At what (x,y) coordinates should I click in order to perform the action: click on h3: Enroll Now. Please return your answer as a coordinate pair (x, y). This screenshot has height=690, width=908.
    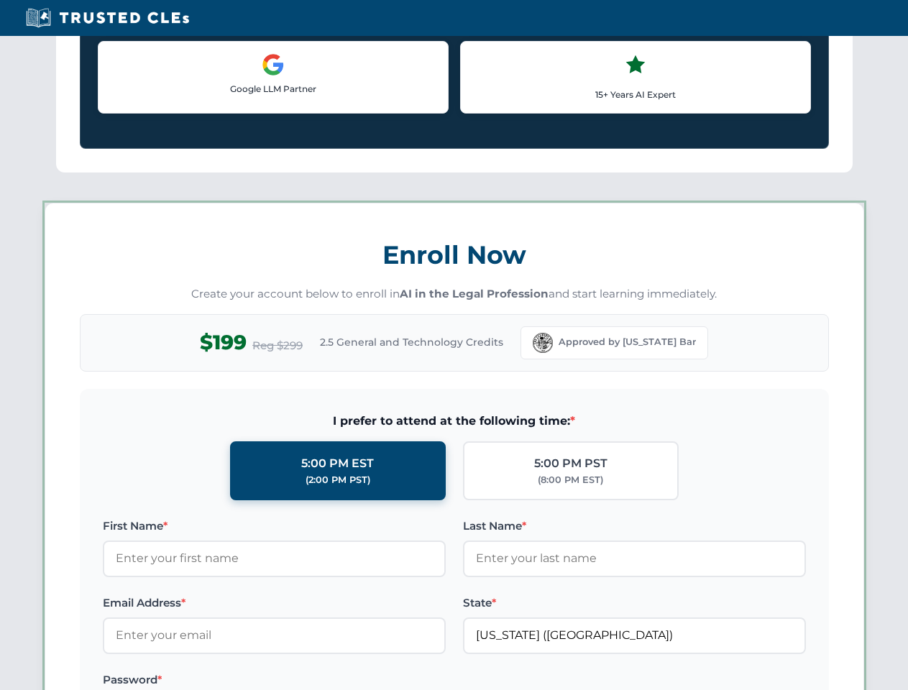
    Looking at the image, I should click on (454, 254).